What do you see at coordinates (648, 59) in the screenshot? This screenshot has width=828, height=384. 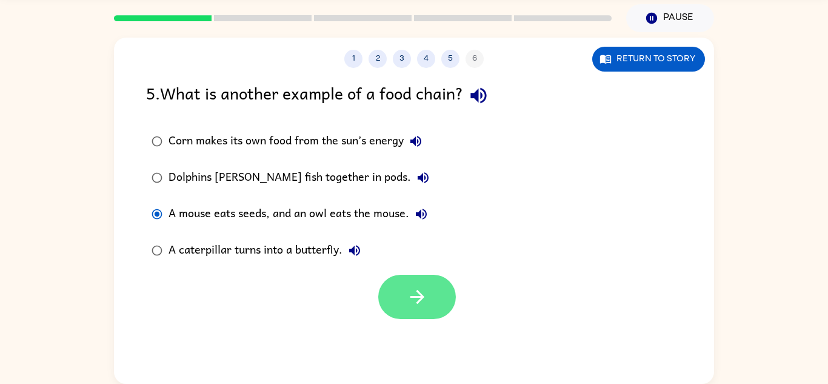 I see `button: Return to story` at bounding box center [648, 59].